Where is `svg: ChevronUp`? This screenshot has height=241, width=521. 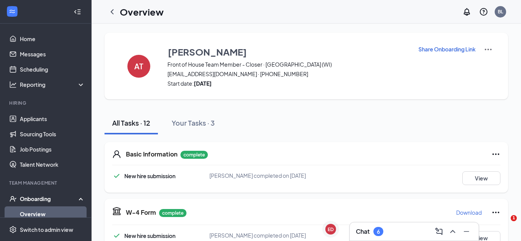
svg: ChevronUp is located at coordinates (453, 232).